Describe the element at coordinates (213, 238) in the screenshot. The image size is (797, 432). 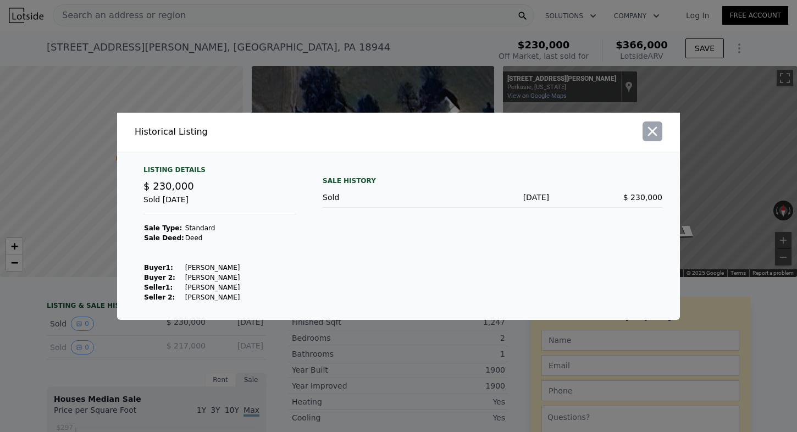
I see `td: Deed` at that location.